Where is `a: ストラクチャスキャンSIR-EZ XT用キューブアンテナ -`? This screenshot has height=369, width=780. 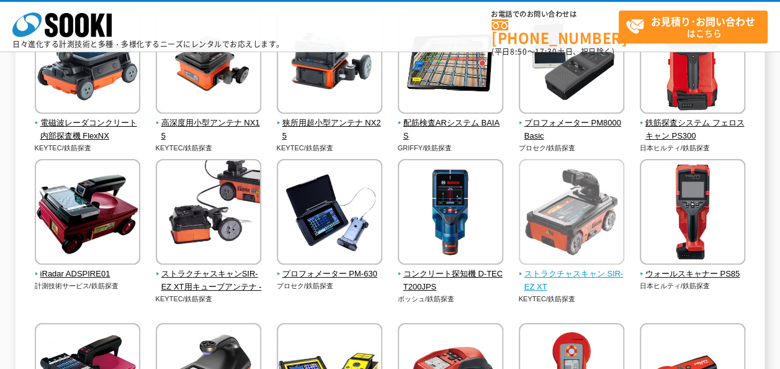
a: ストラクチャスキャンSIR-EZ XT用キューブアンテナ - is located at coordinates (209, 274).